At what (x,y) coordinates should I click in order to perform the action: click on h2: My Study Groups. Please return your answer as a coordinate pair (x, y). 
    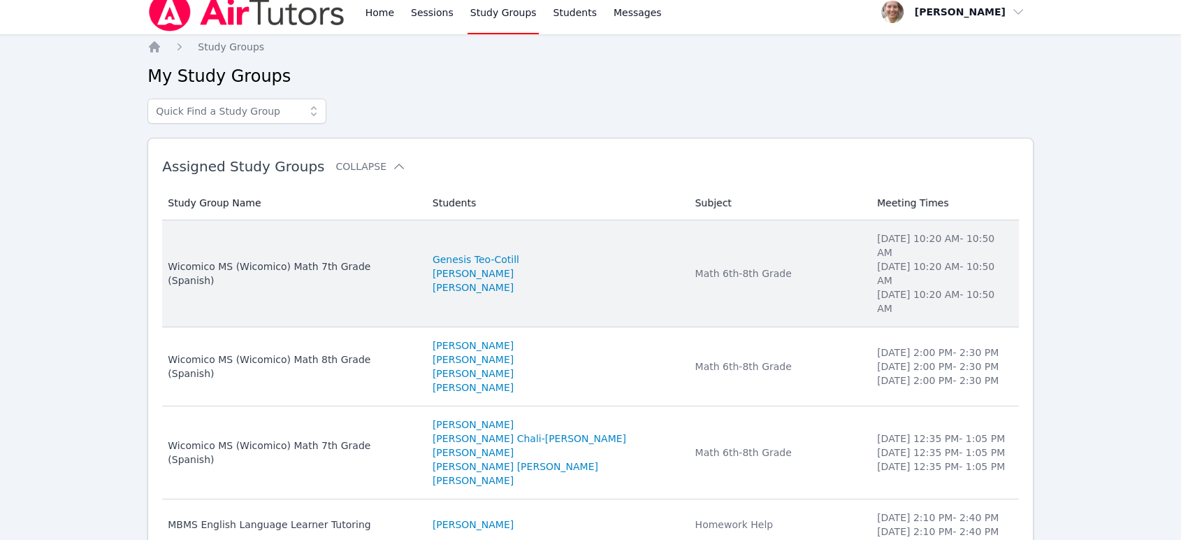
    Looking at the image, I should click on (591, 76).